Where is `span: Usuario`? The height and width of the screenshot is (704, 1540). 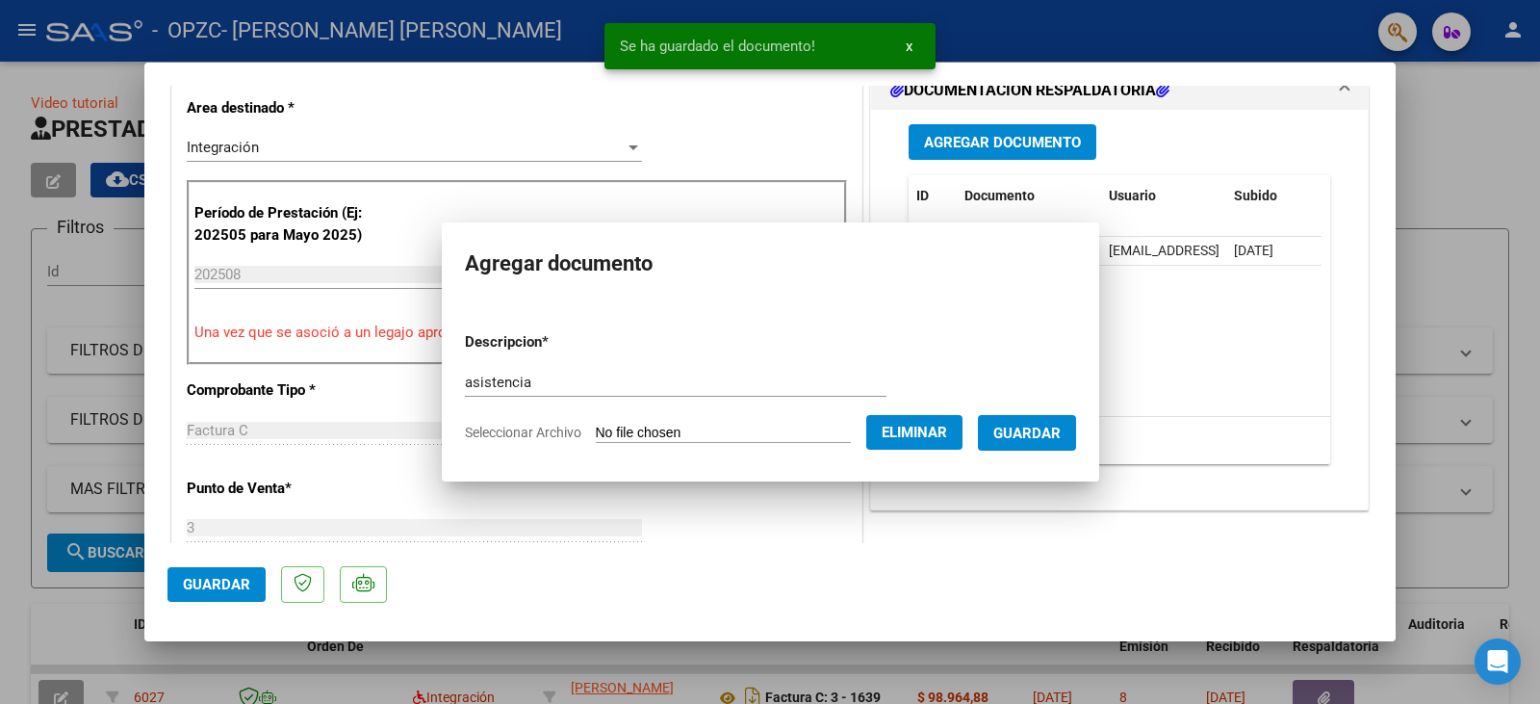 span: Usuario is located at coordinates (1132, 195).